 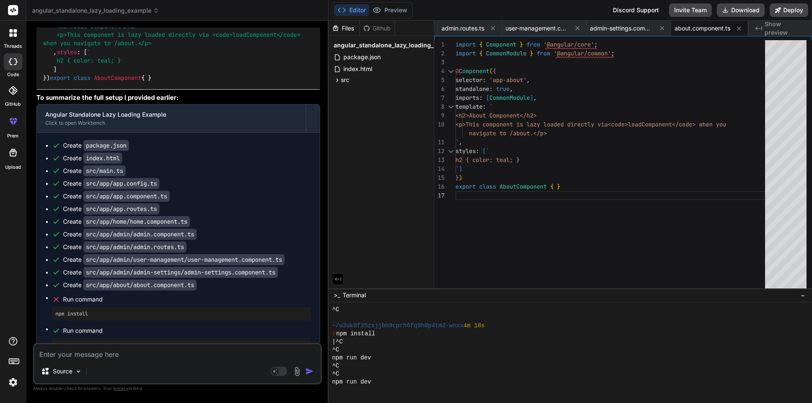 What do you see at coordinates (440, 124) in the screenshot?
I see `div: 10` at bounding box center [440, 124].